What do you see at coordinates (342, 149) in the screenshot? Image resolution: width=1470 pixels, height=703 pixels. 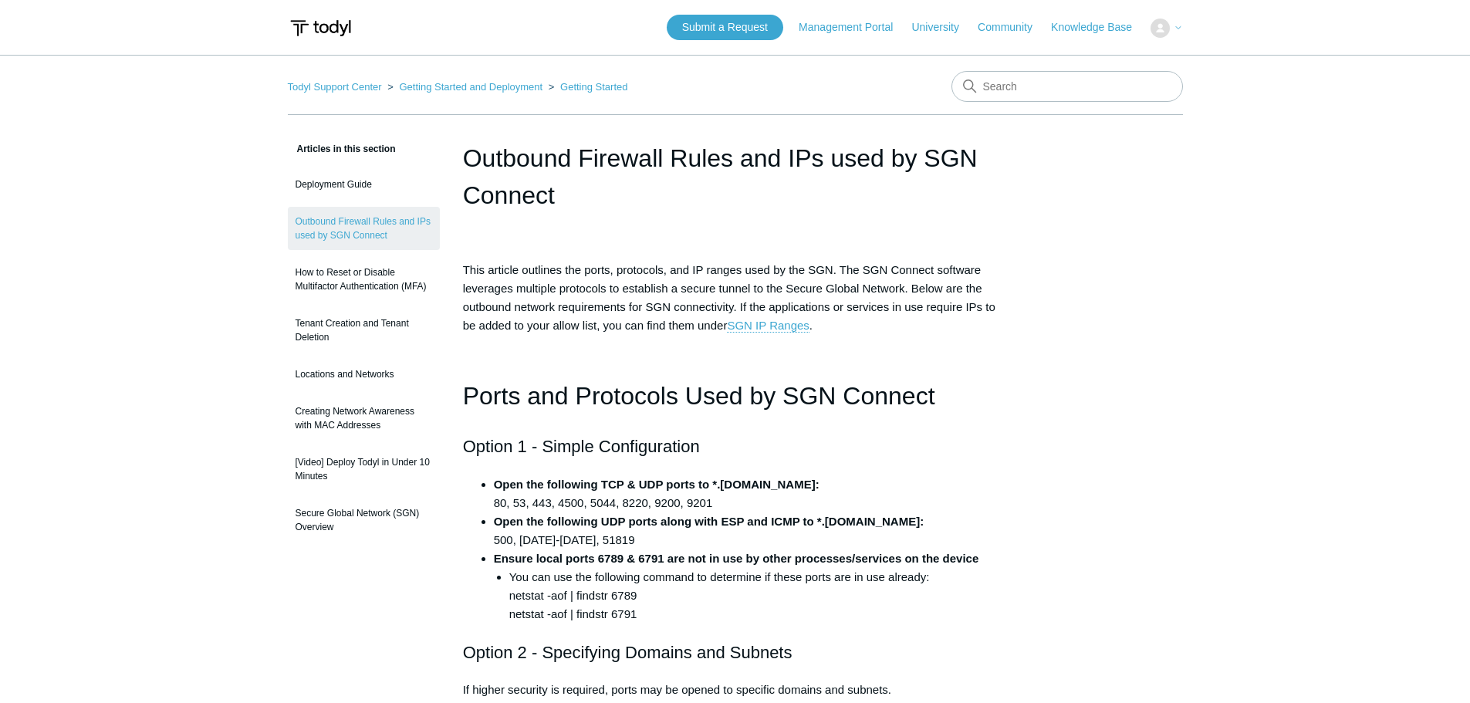 I see `span: Articles in this section` at bounding box center [342, 149].